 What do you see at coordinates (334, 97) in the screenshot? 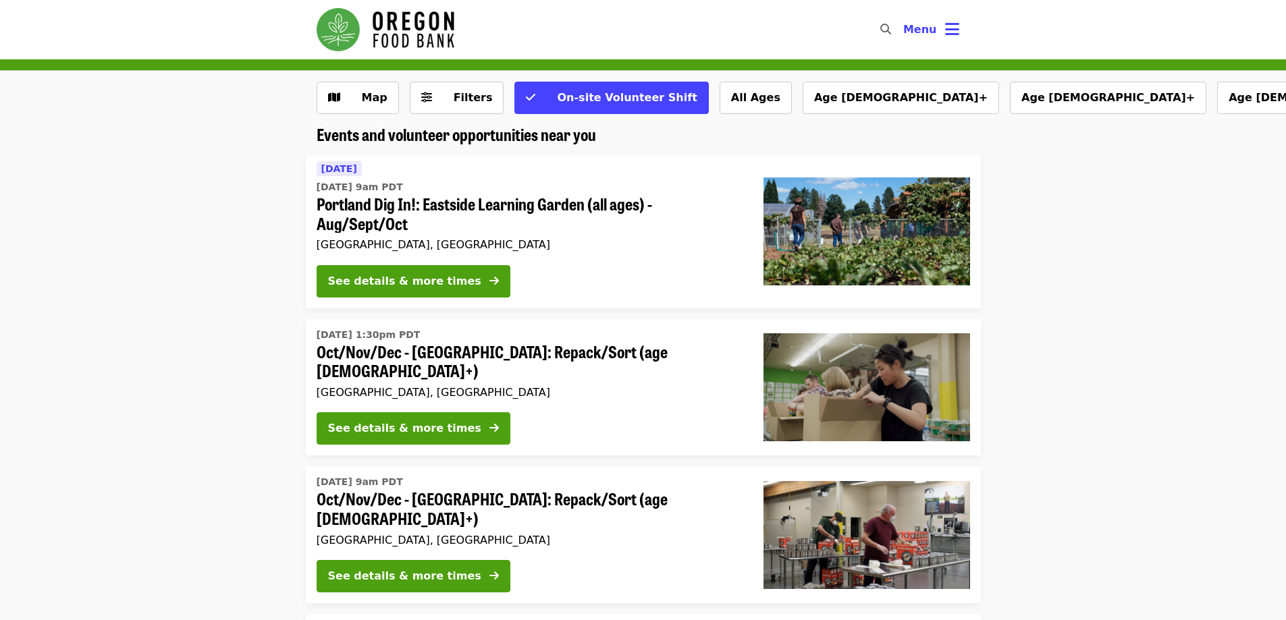
I see `i: map icon` at bounding box center [334, 97].